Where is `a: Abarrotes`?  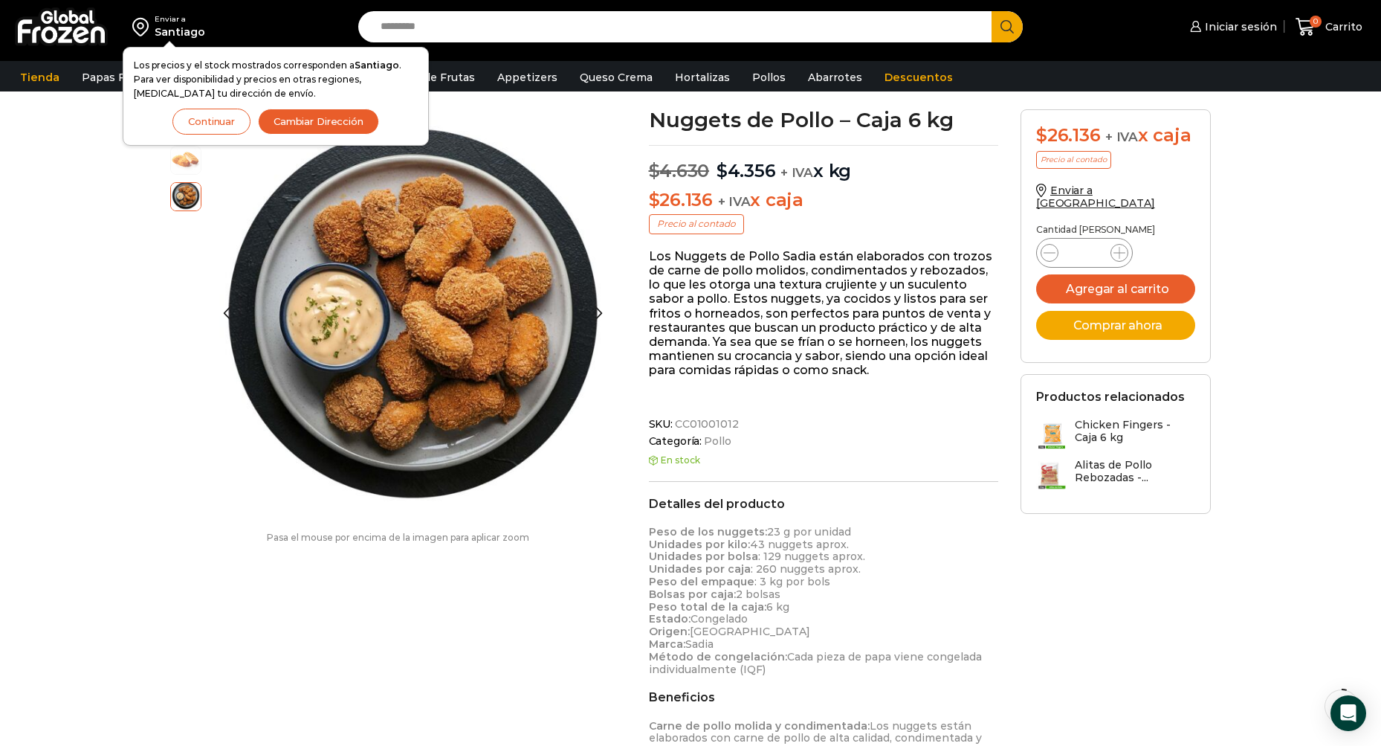
a: Abarrotes is located at coordinates (835, 77).